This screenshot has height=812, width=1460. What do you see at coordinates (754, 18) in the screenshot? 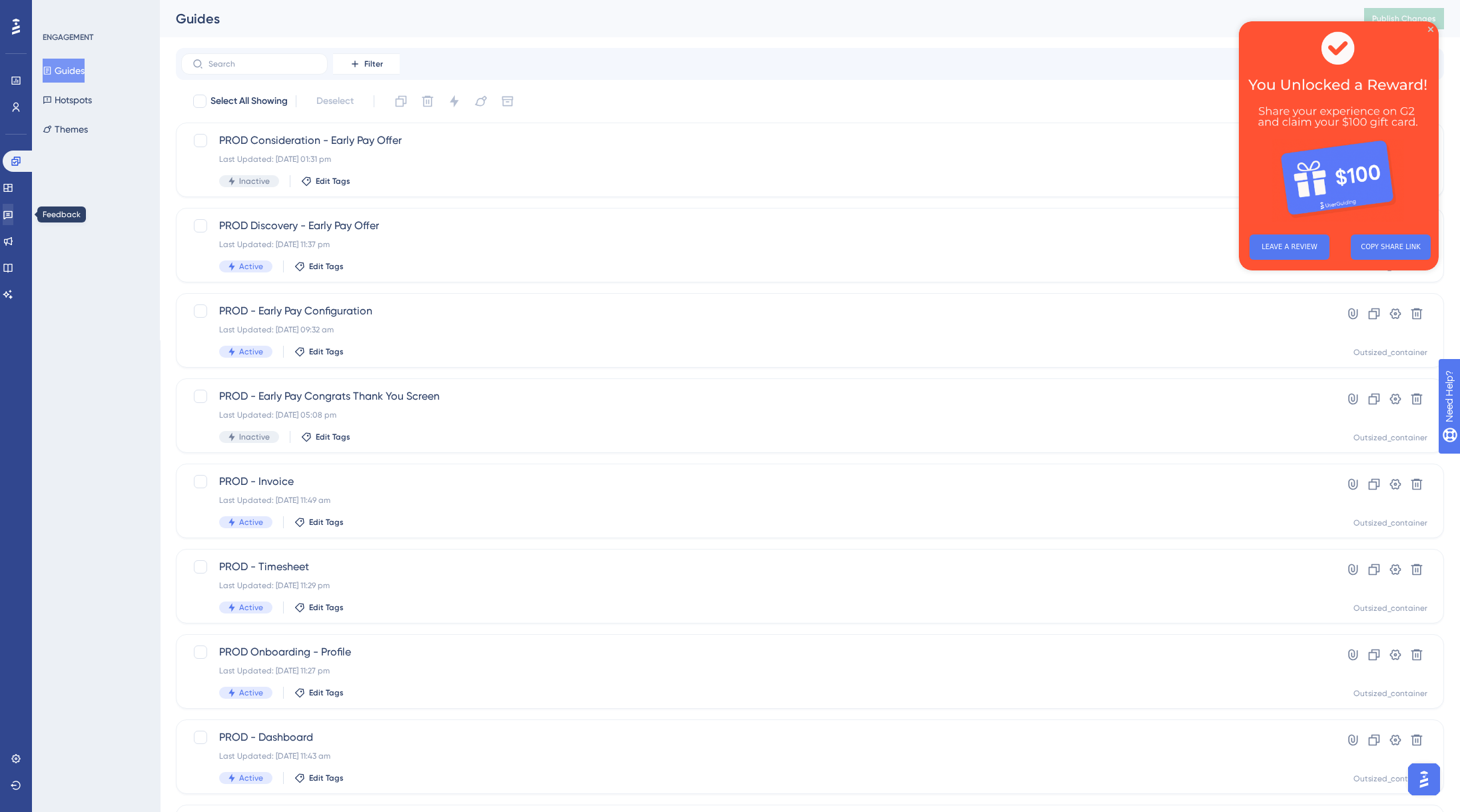
I see `div: Guides` at bounding box center [754, 18].